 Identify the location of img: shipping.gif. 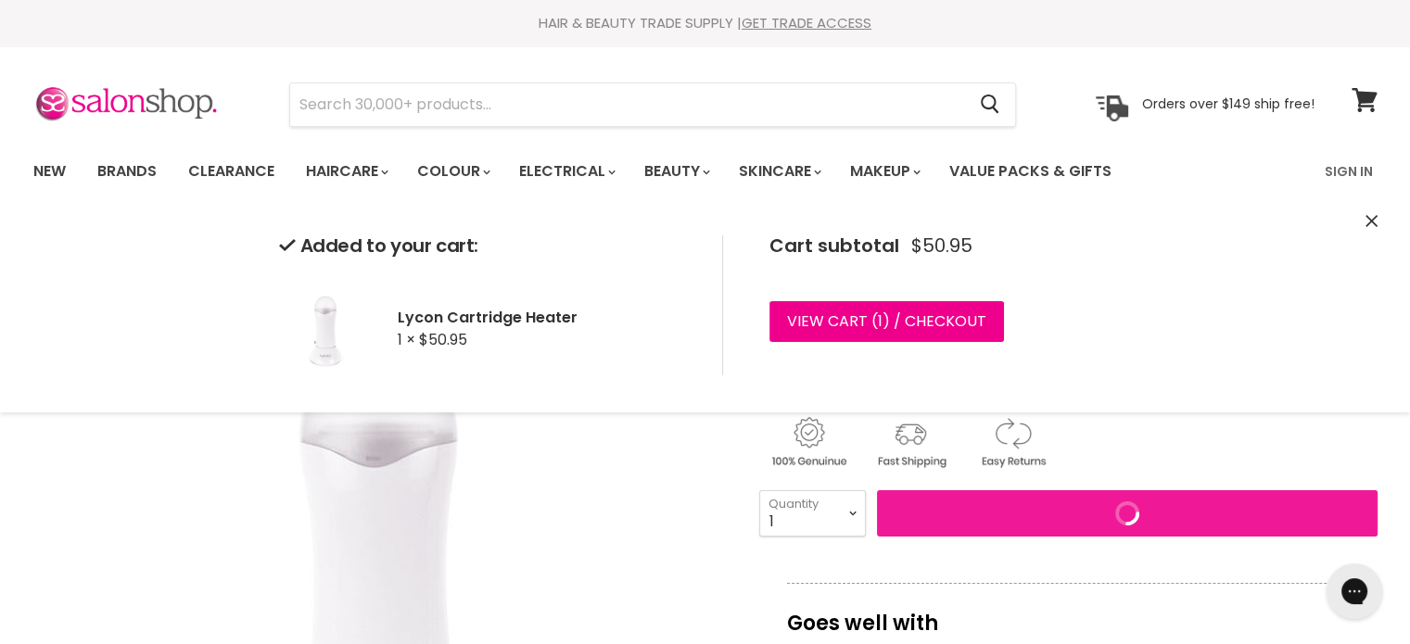
(910, 442).